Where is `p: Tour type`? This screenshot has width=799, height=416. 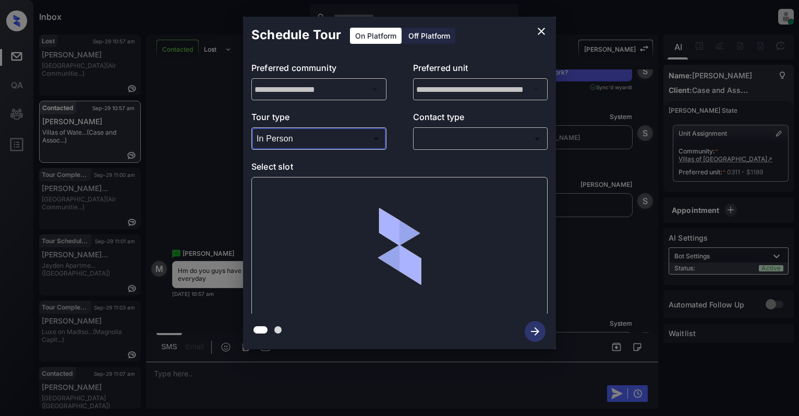
p: Tour type is located at coordinates (319, 119).